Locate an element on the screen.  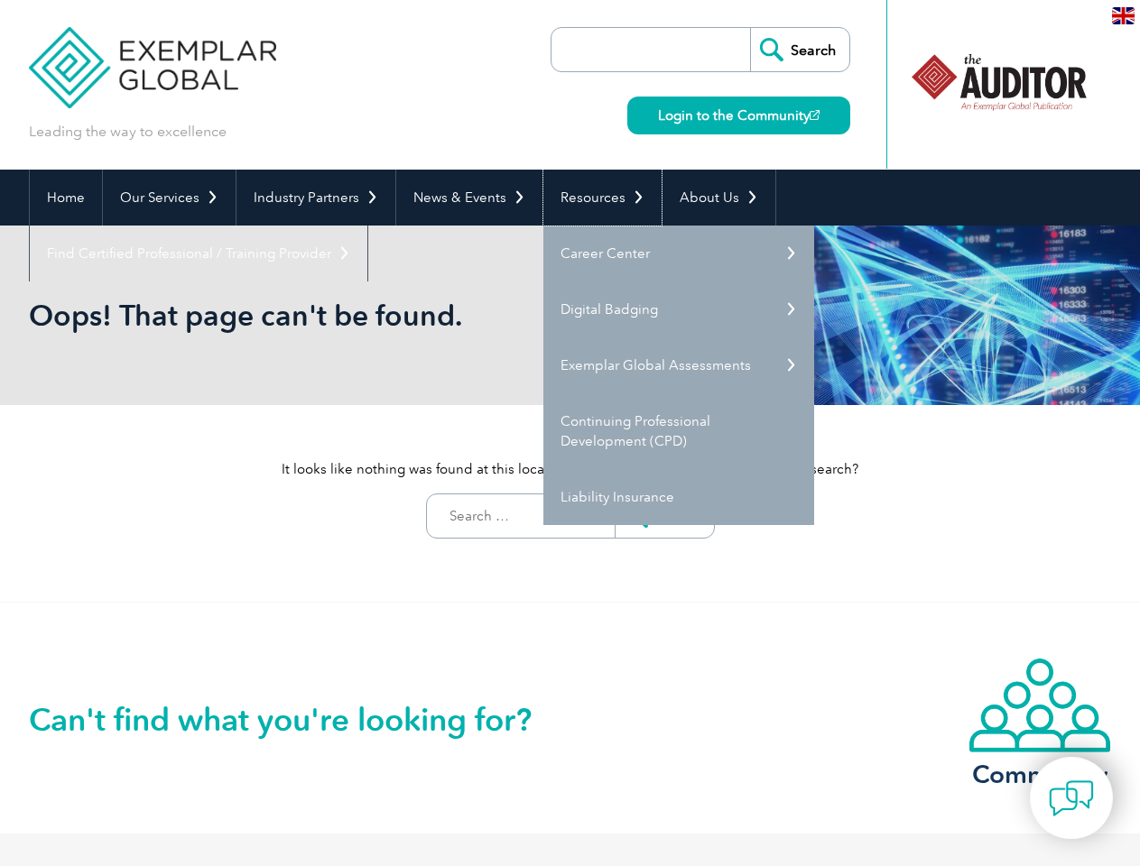
img: contact-chat.png is located at coordinates (1071, 799).